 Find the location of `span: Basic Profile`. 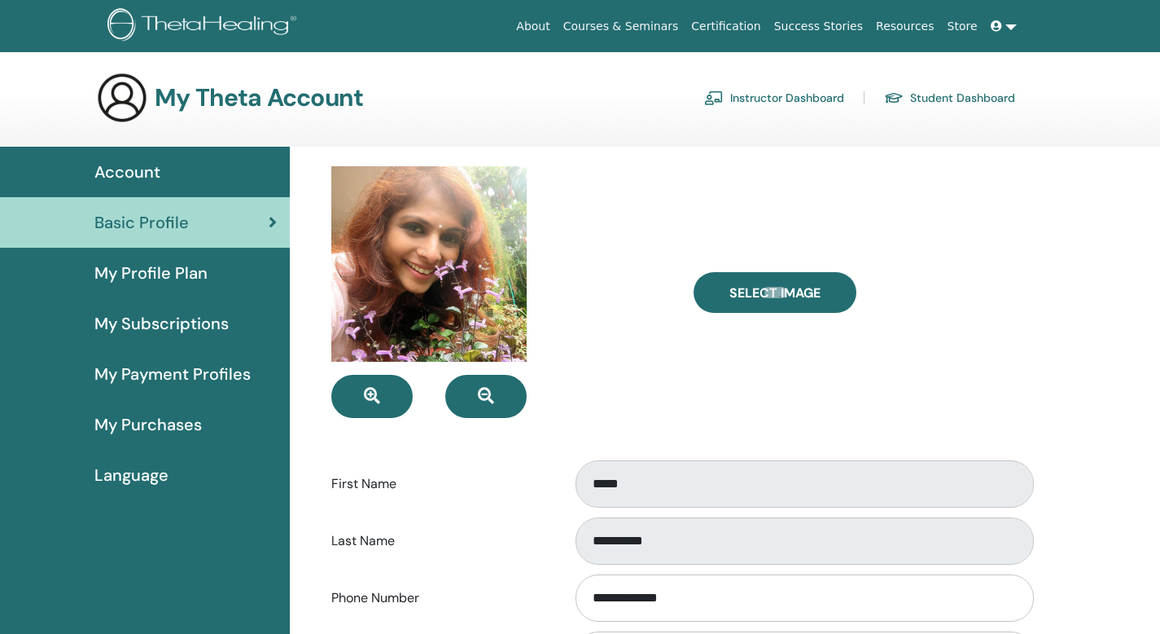

span: Basic Profile is located at coordinates (142, 222).